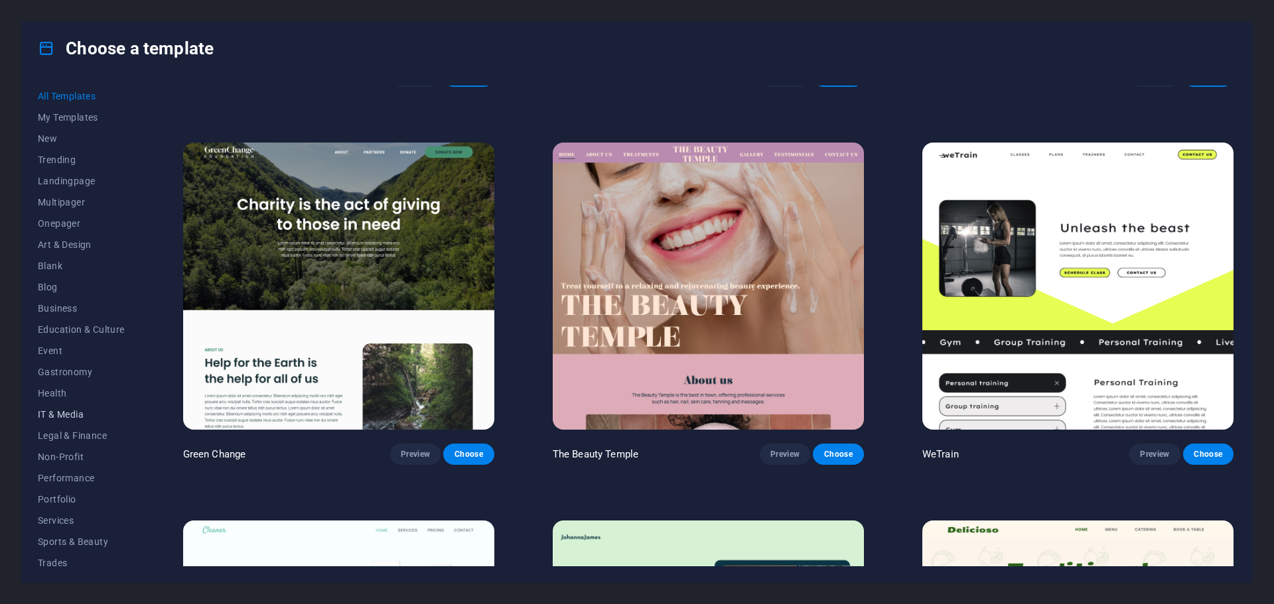  What do you see at coordinates (81, 457) in the screenshot?
I see `span: Non-Profit` at bounding box center [81, 457].